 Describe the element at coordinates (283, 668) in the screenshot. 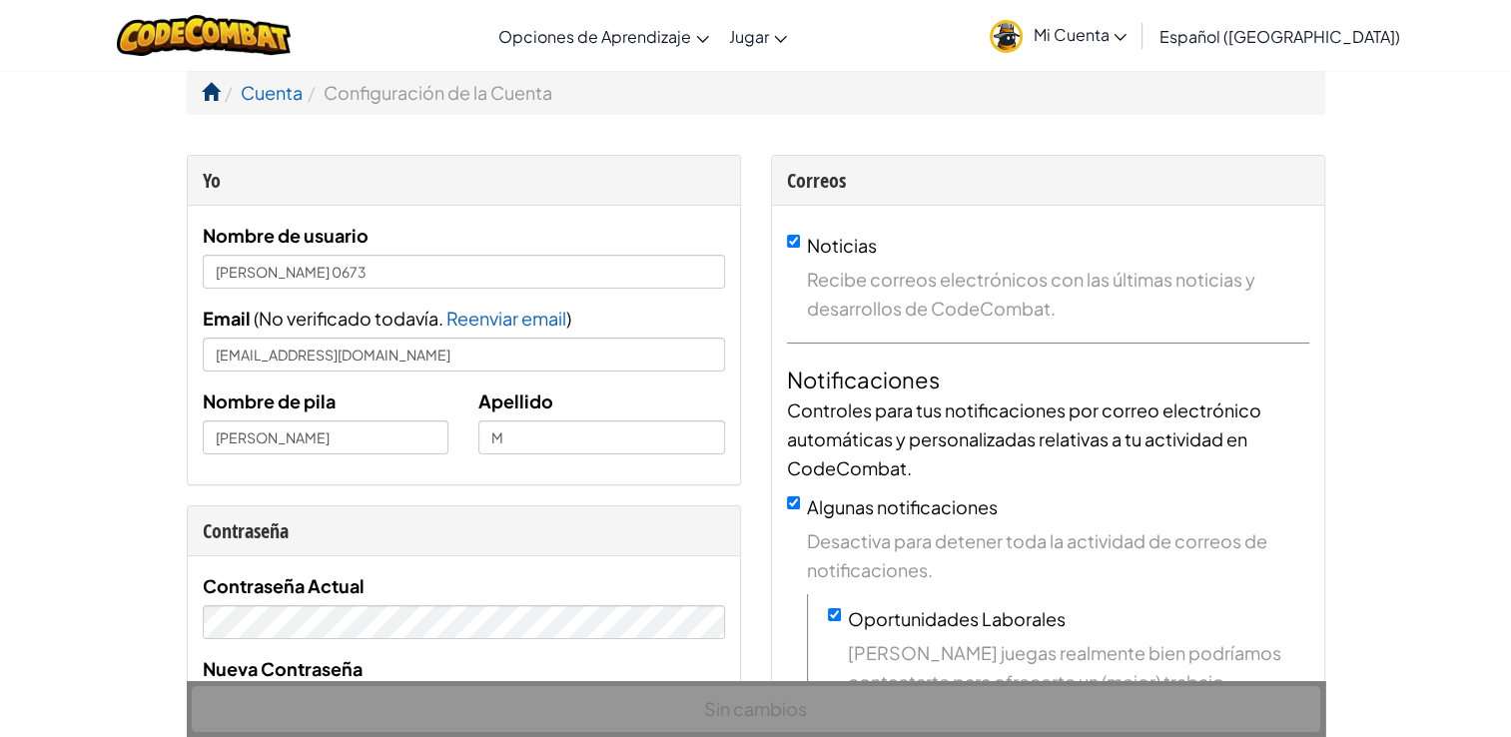

I see `label: Nueva Contraseña` at that location.